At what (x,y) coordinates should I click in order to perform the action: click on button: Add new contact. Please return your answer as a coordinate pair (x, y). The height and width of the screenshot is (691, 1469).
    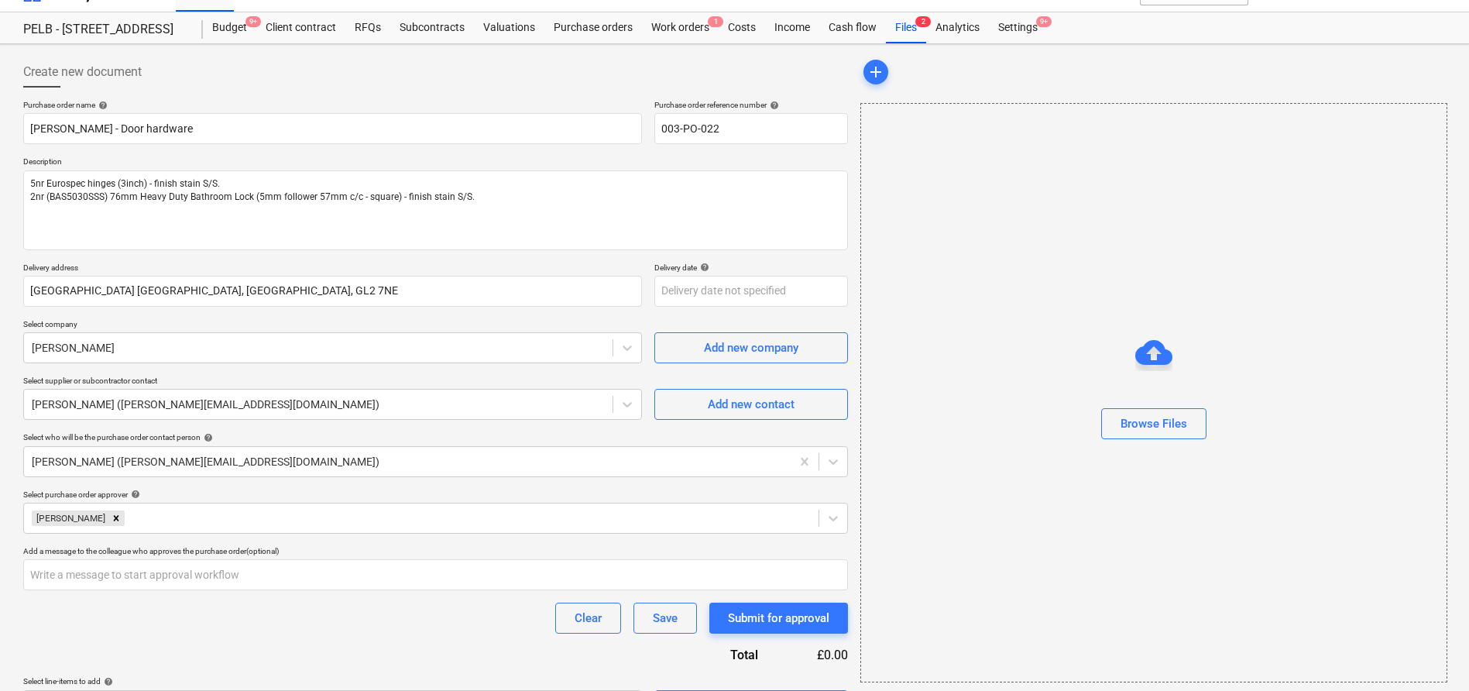
    Looking at the image, I should click on (751, 404).